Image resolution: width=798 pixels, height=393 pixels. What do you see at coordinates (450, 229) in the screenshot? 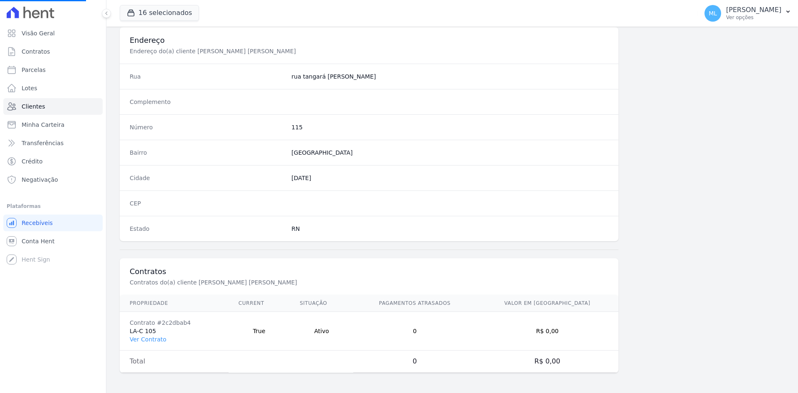
I see `dd: RN` at bounding box center [450, 229].